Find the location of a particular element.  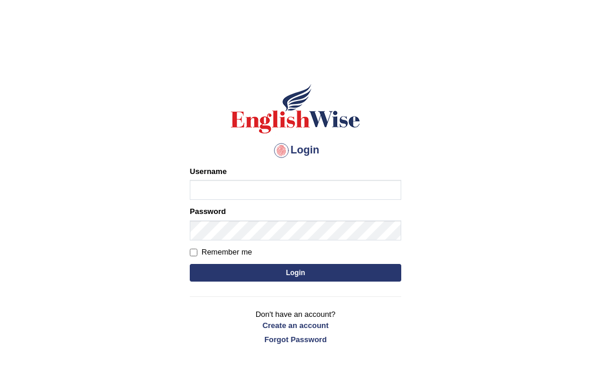

img: Logo of English Wise sign in for intelligent practice with AI is located at coordinates (295, 109).